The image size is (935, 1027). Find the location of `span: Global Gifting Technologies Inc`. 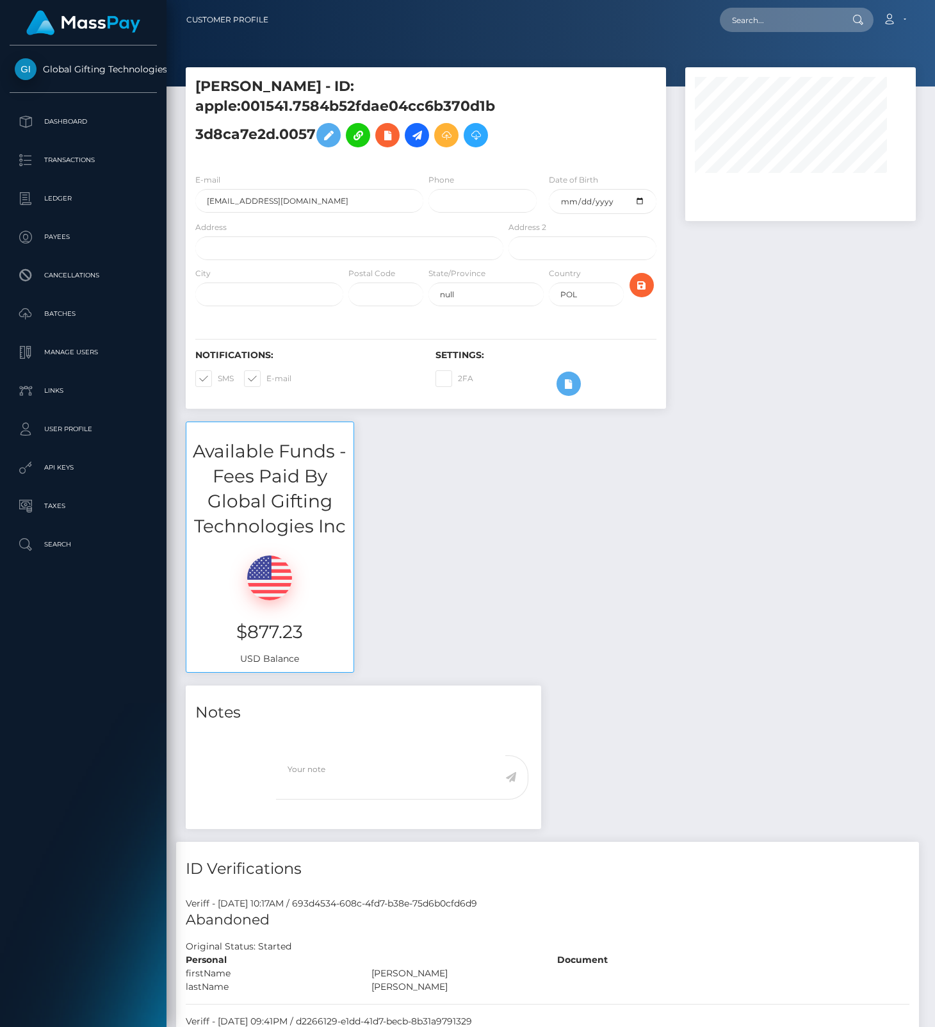

span: Global Gifting Technologies Inc is located at coordinates (83, 69).